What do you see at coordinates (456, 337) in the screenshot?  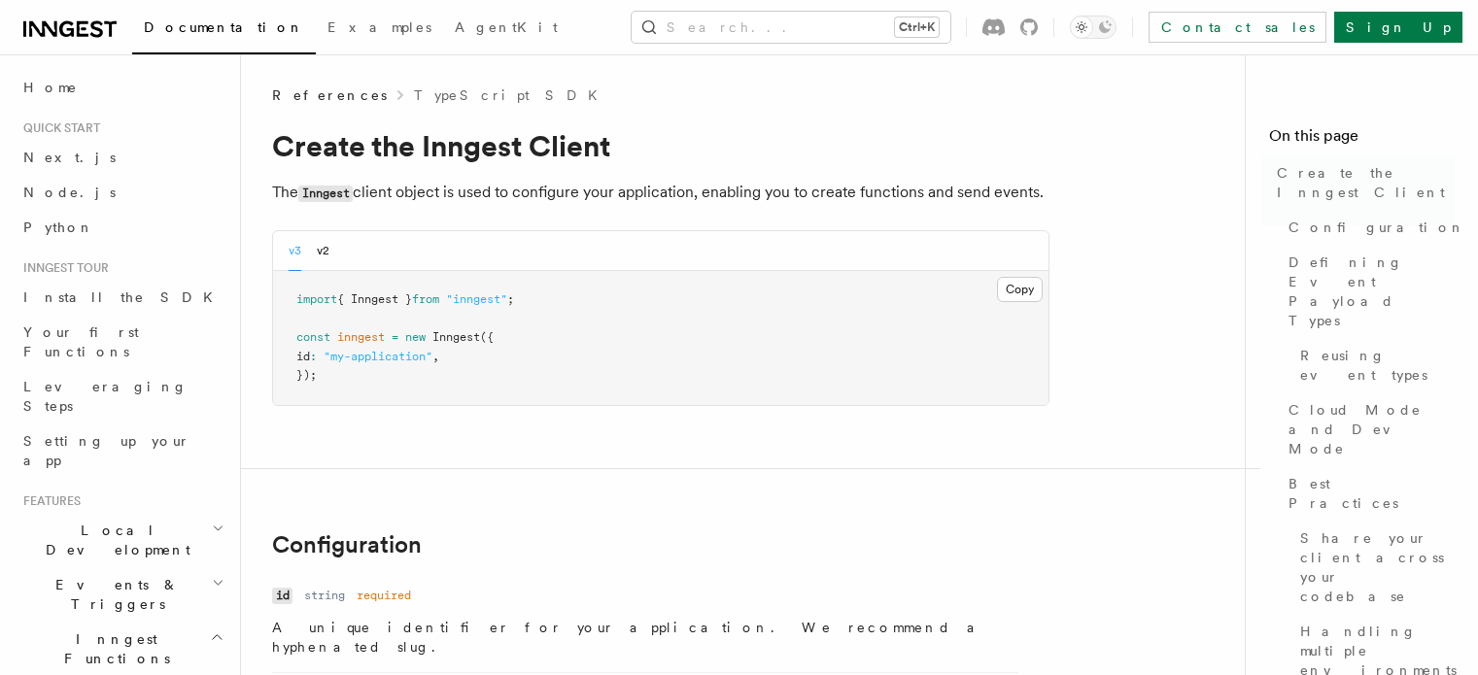 I see `span: Inngest` at bounding box center [456, 337].